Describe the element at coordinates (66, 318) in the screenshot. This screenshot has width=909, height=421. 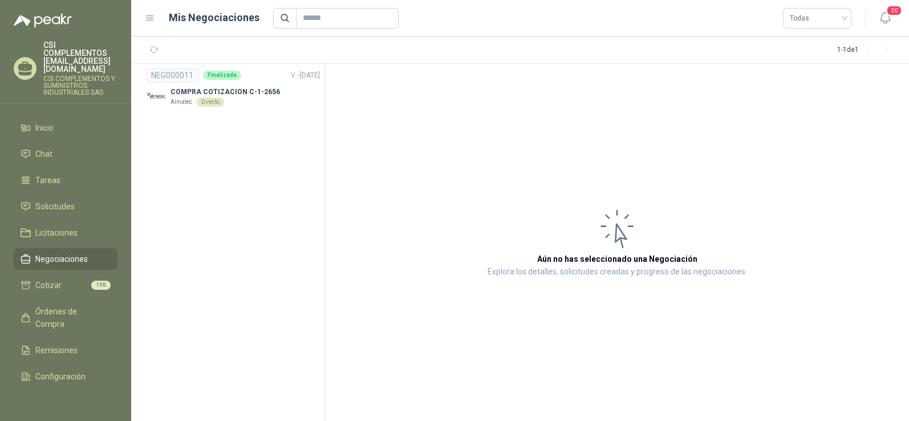
I see `a: Órdenes de Compra` at that location.